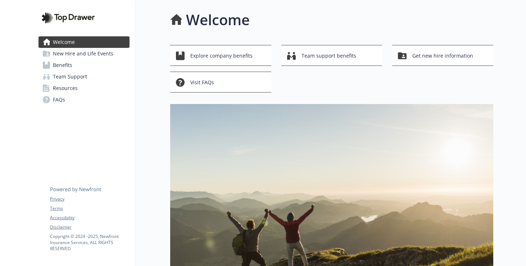  Describe the element at coordinates (84, 100) in the screenshot. I see `a: FAQs` at that location.